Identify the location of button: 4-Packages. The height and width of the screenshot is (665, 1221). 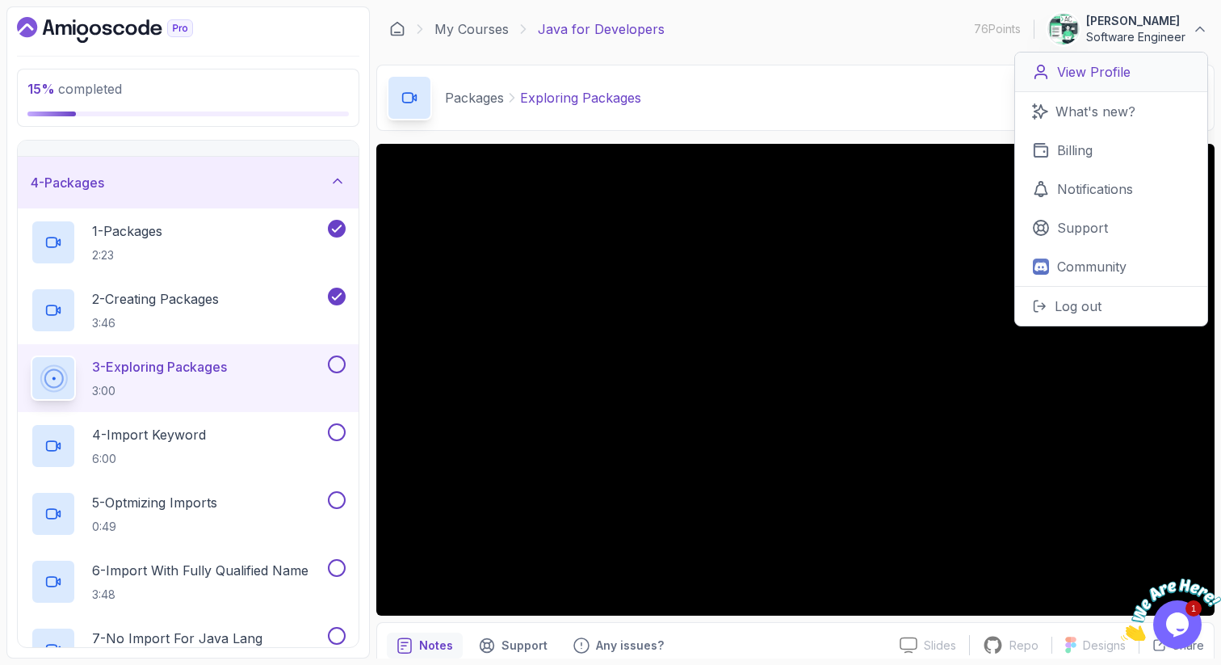
(188, 183).